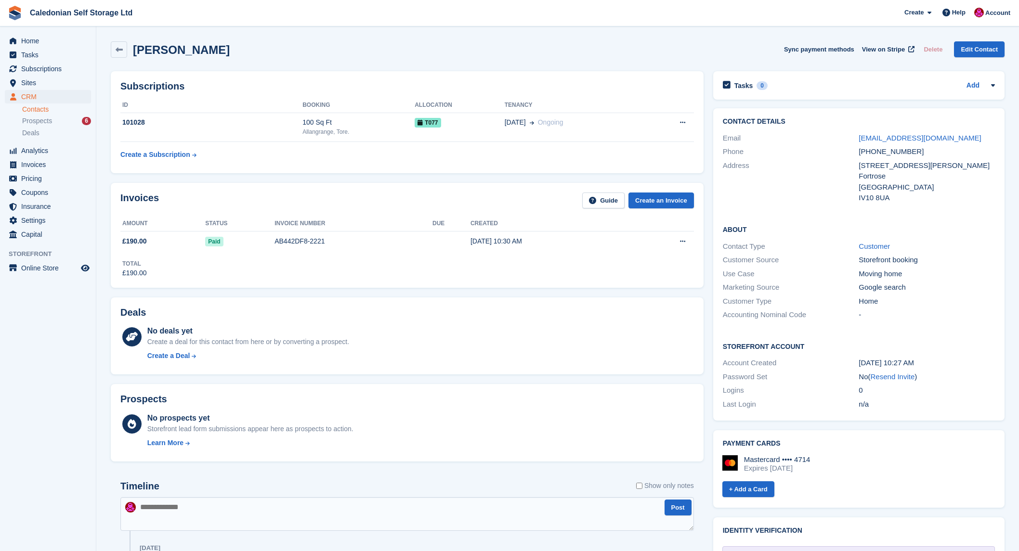 This screenshot has height=551, width=1019. I want to click on div: Storefront lead form submissions appear here as prospects to action., so click(250, 429).